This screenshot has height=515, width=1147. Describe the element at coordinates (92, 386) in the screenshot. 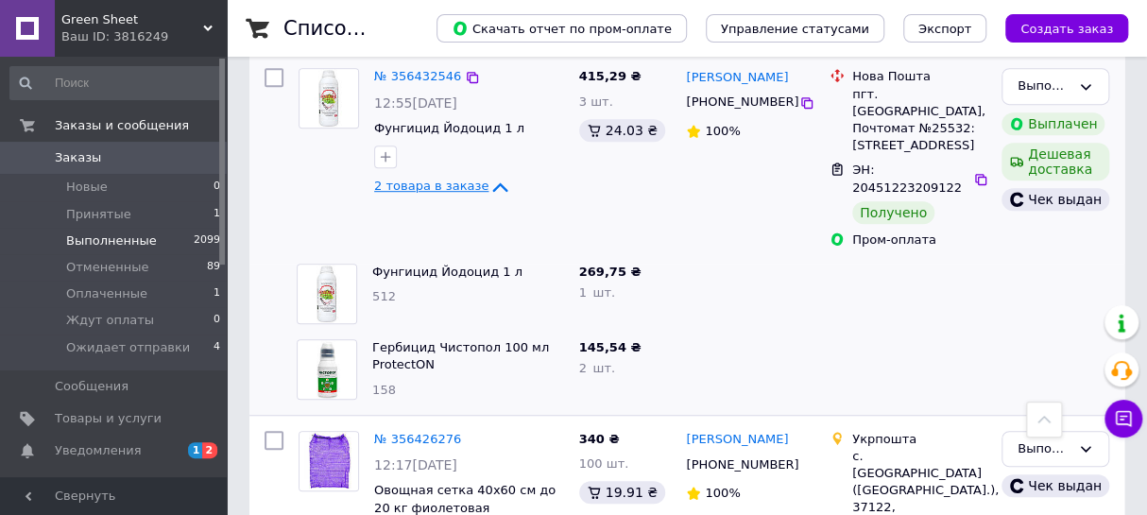

I see `span: Сообщения` at that location.